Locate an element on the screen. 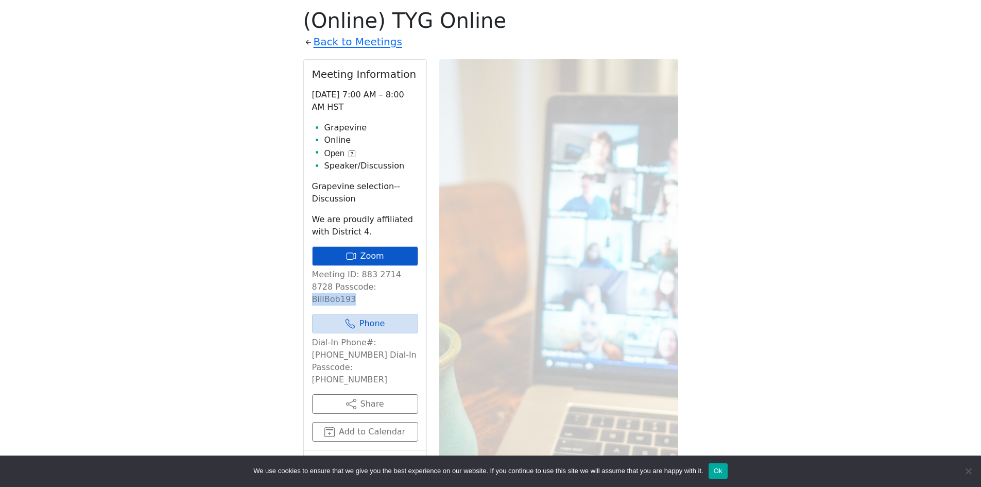  li: Online is located at coordinates (371, 140).